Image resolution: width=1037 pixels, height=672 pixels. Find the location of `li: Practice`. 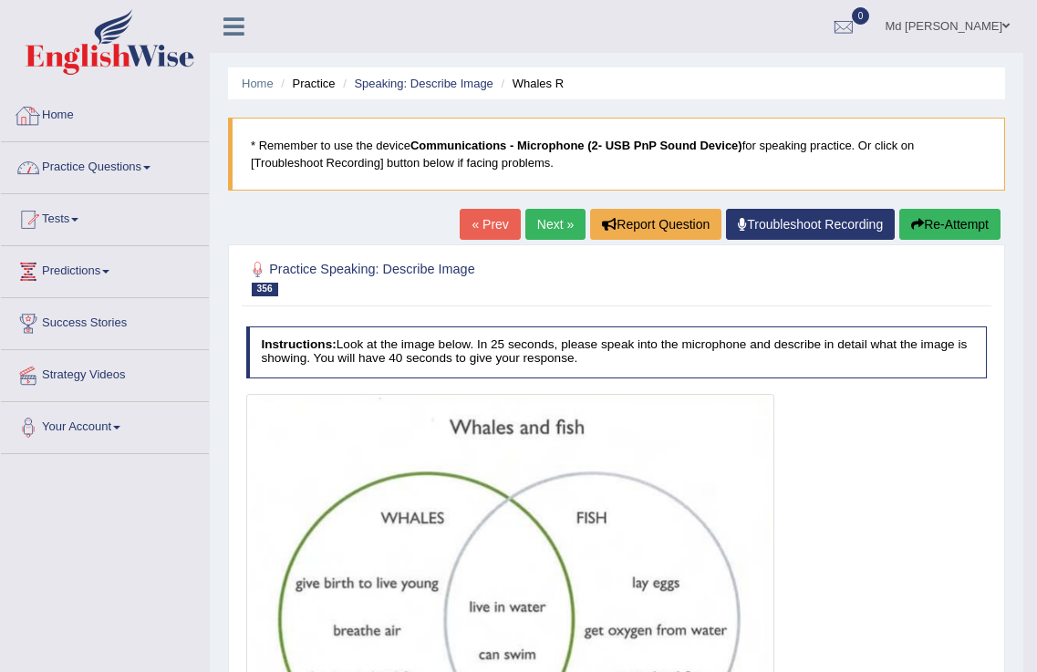

li: Practice is located at coordinates (305, 83).